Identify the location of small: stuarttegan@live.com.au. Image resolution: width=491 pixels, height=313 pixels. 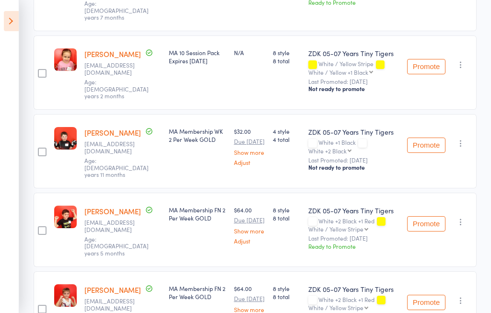
(115, 69).